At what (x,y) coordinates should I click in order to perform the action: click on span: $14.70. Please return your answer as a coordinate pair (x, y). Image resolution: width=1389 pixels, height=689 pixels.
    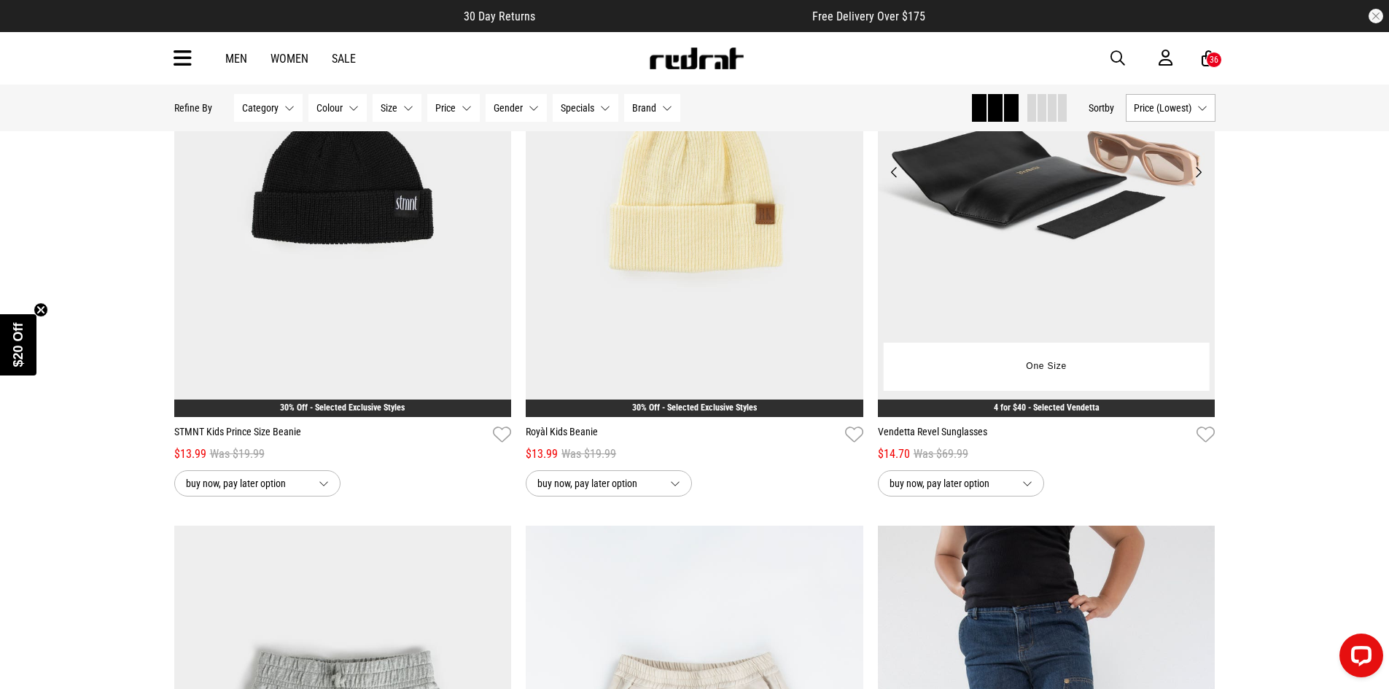
    Looking at the image, I should click on (894, 454).